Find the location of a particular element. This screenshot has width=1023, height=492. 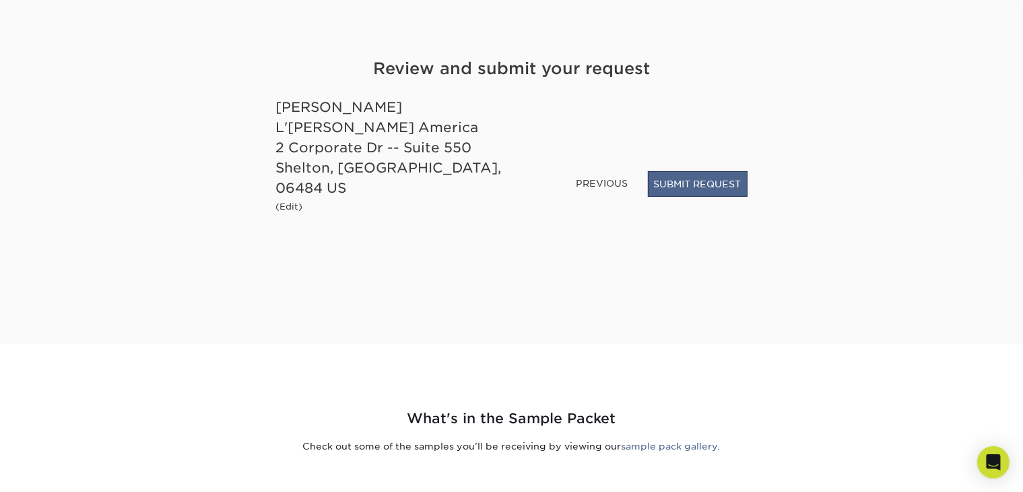

p: Check out some of the samples you’ll be receiving by viewing our . is located at coordinates (512, 446).